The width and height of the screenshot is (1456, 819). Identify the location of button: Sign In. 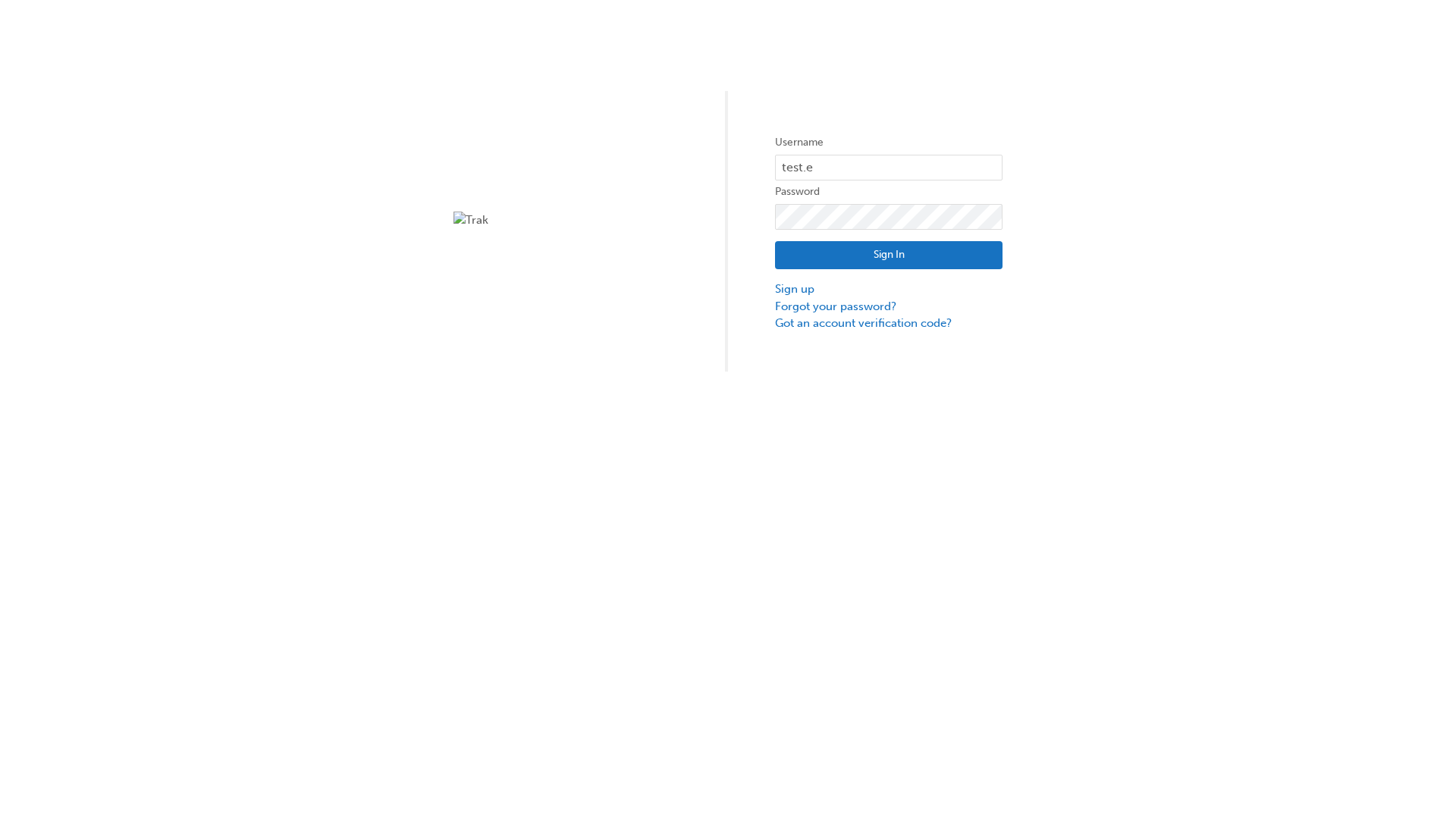
(889, 256).